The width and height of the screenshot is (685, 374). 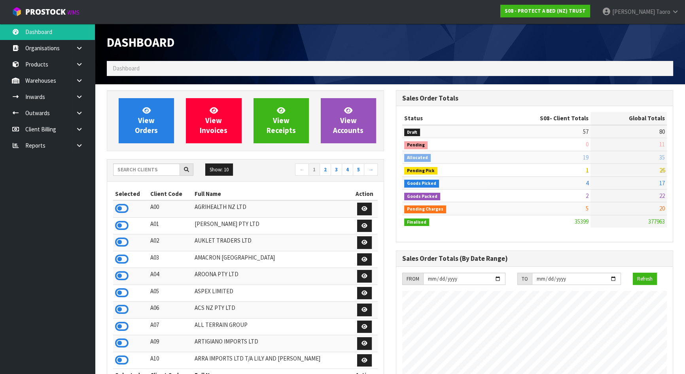 What do you see at coordinates (662, 208) in the screenshot?
I see `span: 20` at bounding box center [662, 208].